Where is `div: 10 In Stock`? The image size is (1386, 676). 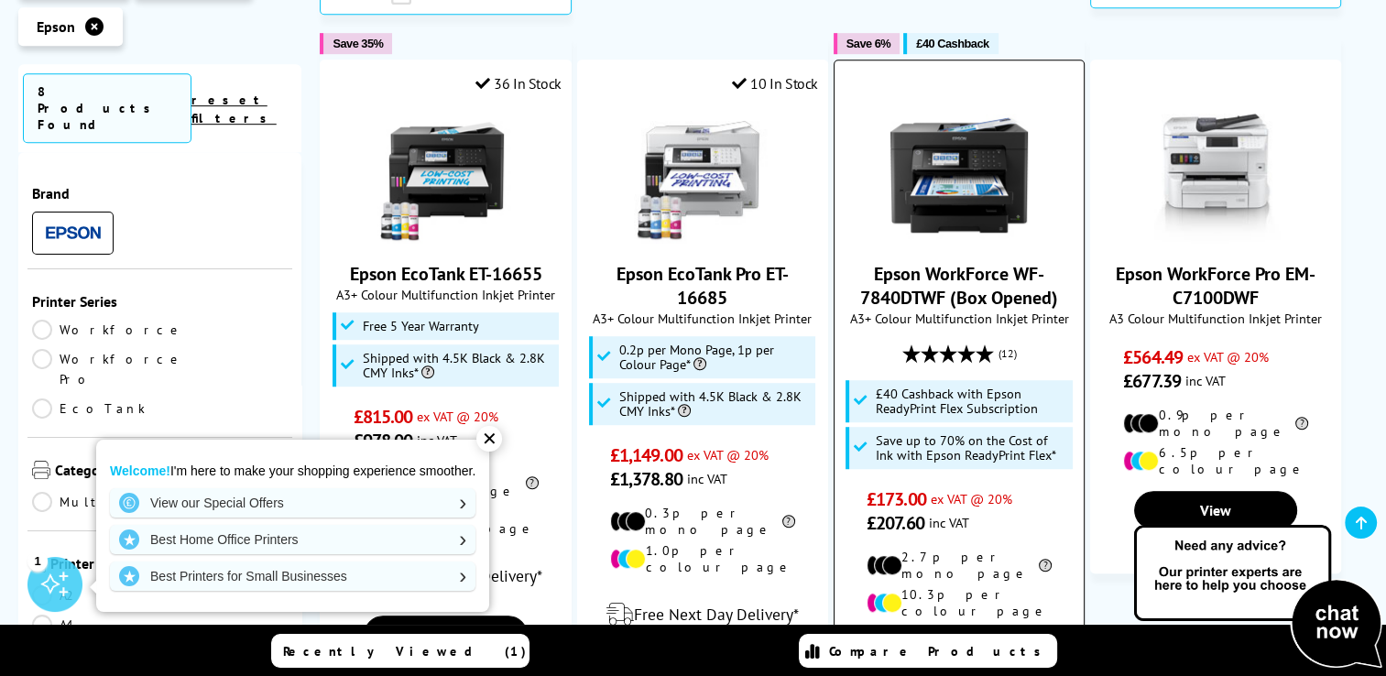
div: 10 In Stock is located at coordinates (775, 83).